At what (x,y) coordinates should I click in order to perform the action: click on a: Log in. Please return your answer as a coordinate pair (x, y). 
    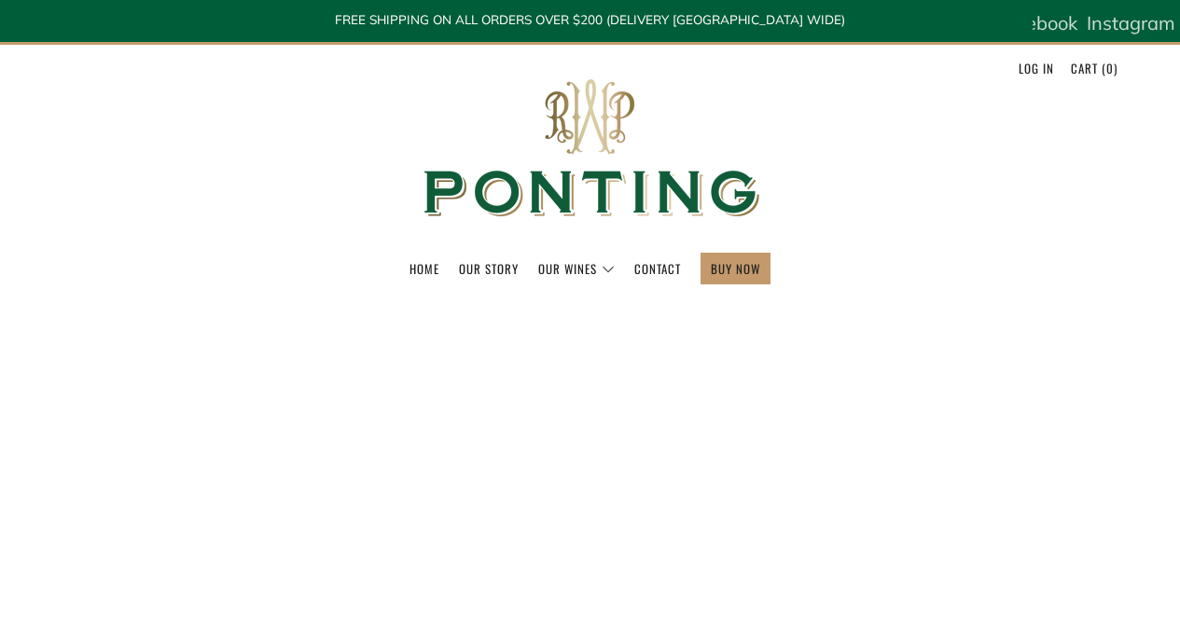
    Looking at the image, I should click on (1036, 68).